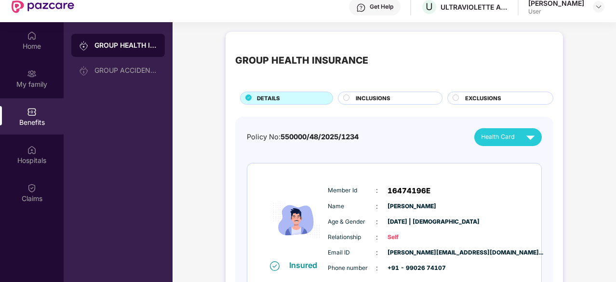 Image resolution: width=616 pixels, height=282 pixels. What do you see at coordinates (268, 98) in the screenshot?
I see `span: DETAILS` at bounding box center [268, 98].